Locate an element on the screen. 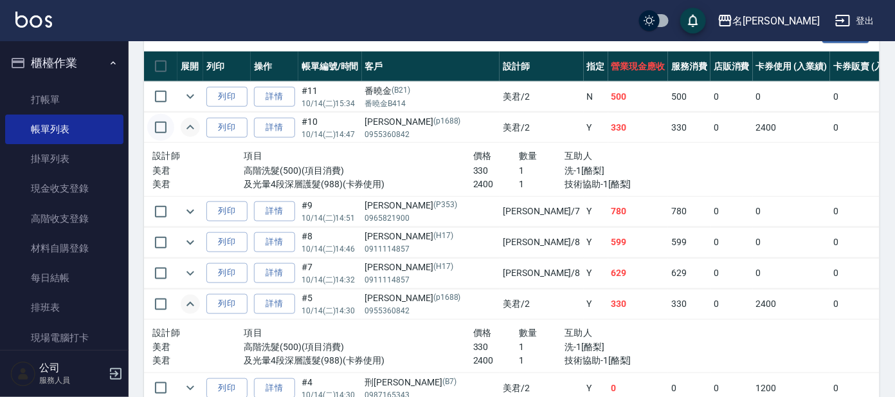  p: 10/14 (二) 14:46 is located at coordinates (330, 249).